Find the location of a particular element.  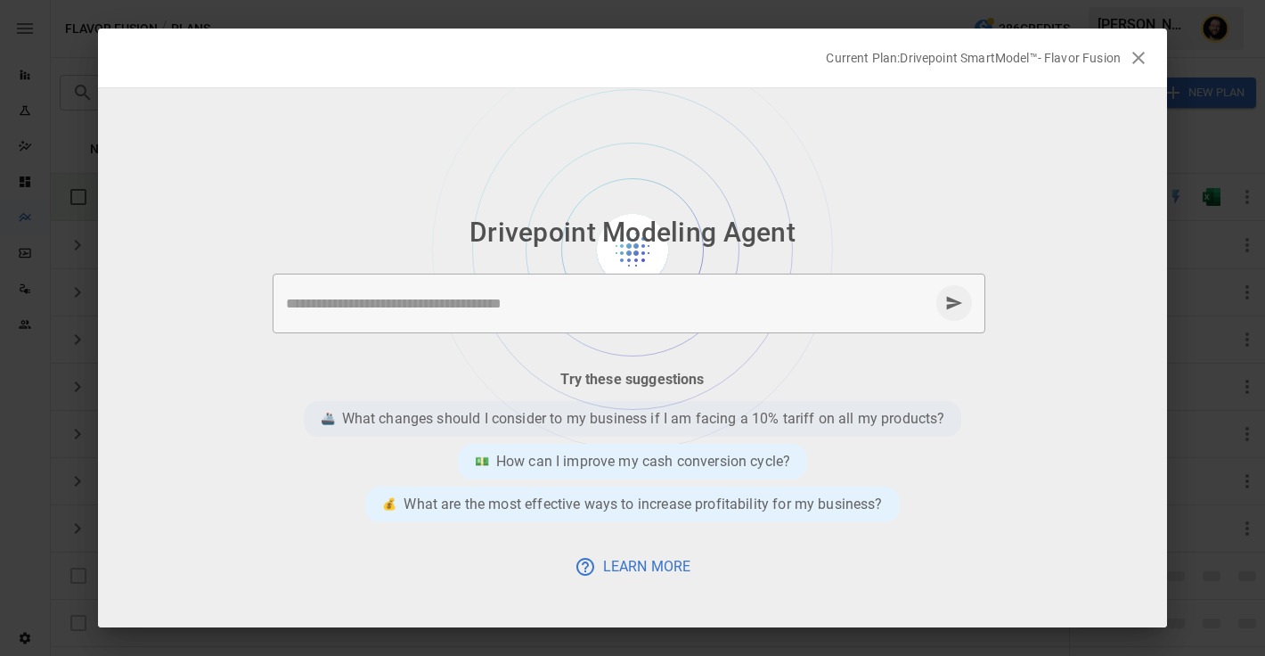

div: 💰What are the most effective ways to increase profitability for my business? is located at coordinates (632, 504).